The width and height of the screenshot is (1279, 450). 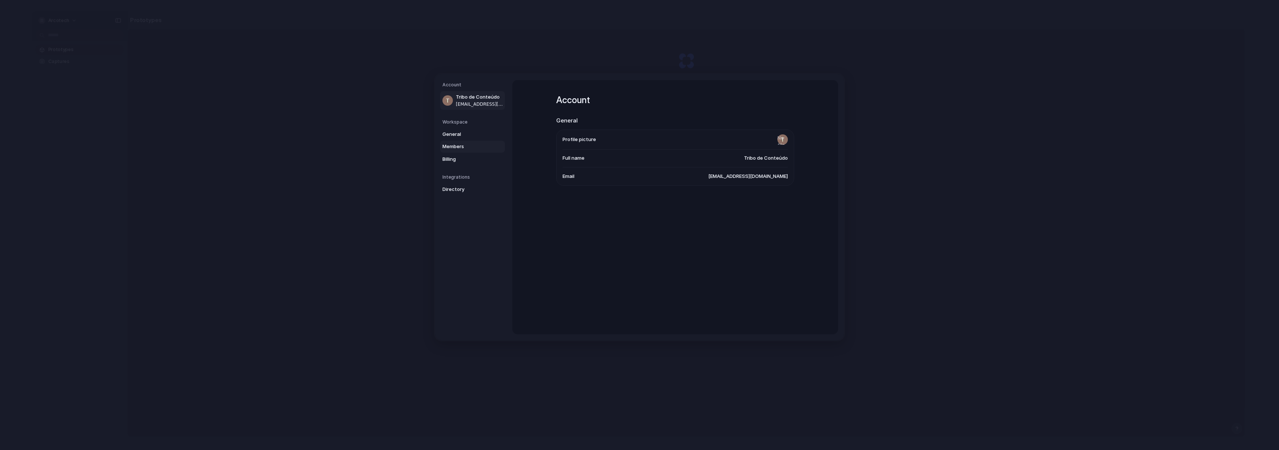 I want to click on h5: Account, so click(x=474, y=85).